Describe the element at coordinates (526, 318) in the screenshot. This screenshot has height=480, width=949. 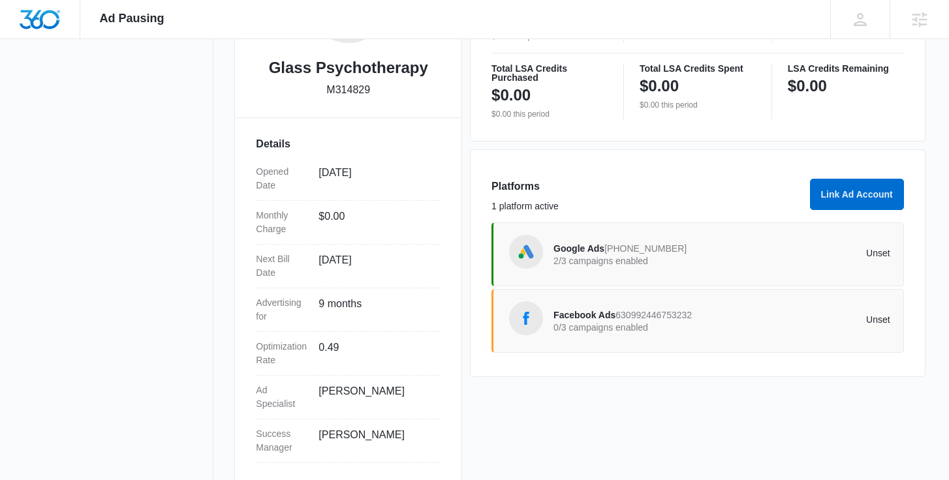
I see `img: Facebook Ads` at that location.